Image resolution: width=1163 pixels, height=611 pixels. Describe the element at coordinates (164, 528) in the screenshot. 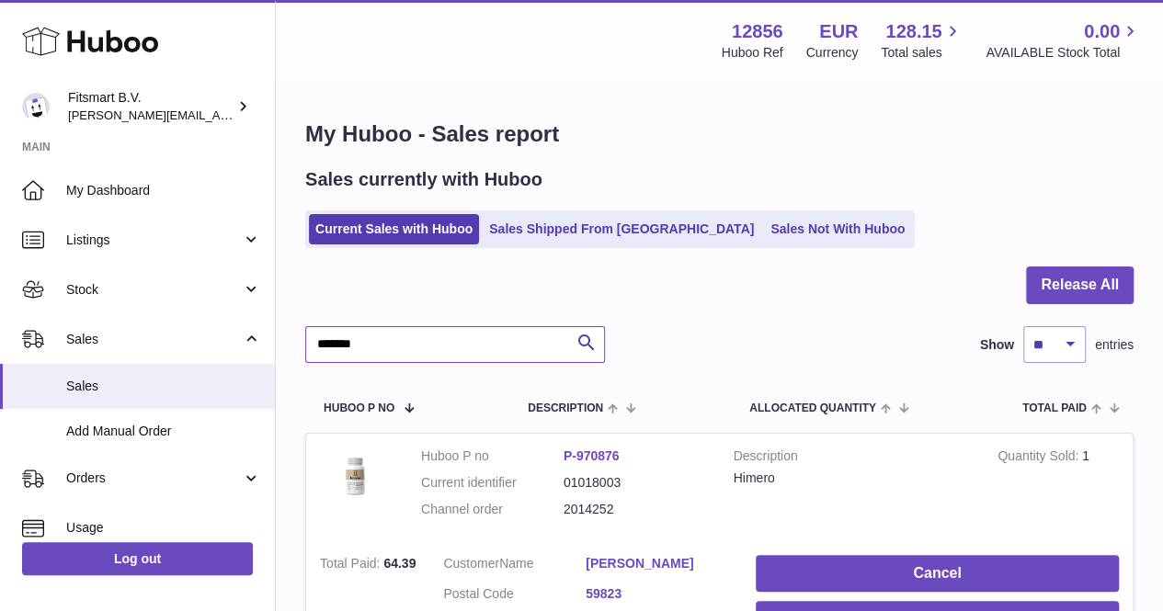

I see `span: Usage` at that location.